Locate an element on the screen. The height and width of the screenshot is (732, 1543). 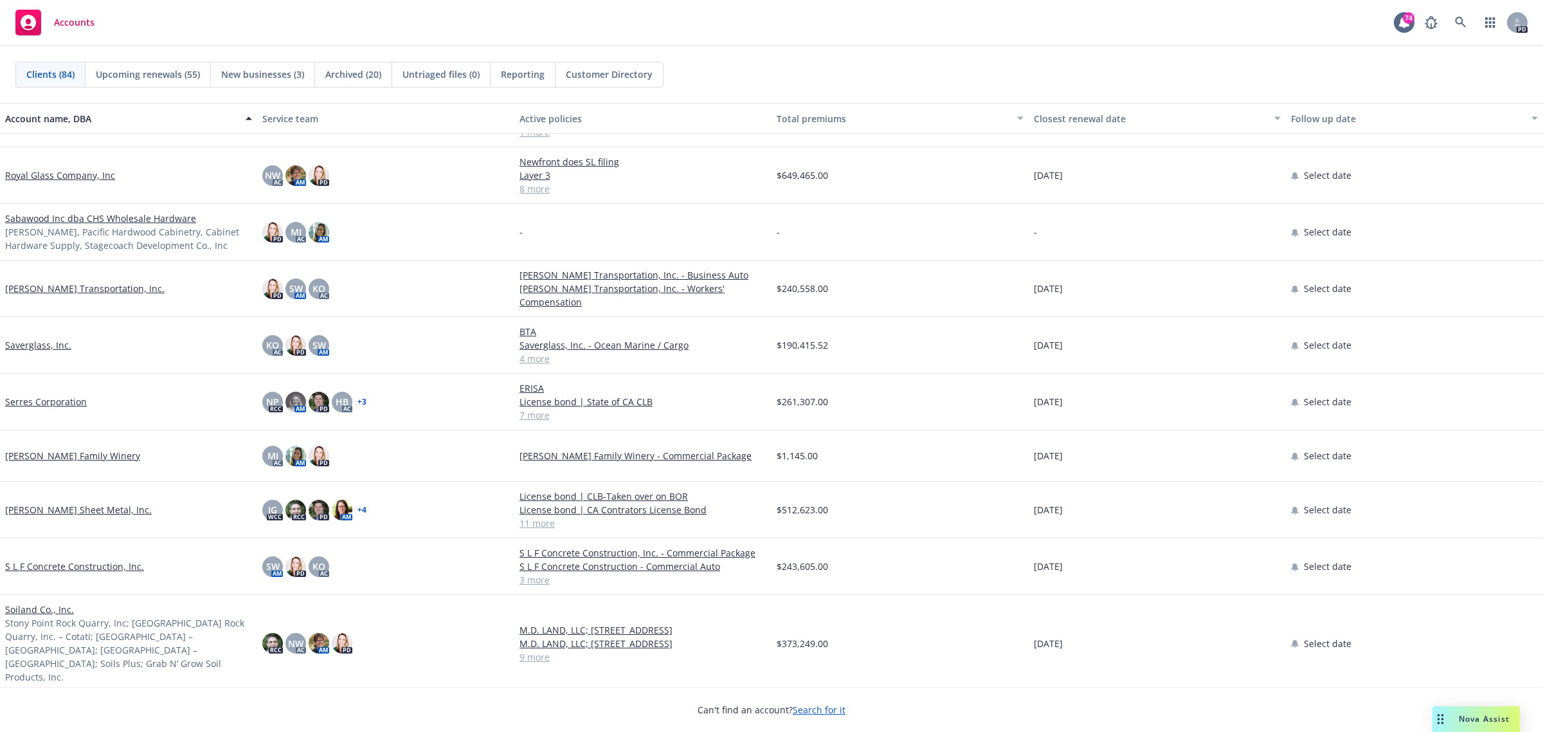
a: Saverglass, Inc. is located at coordinates (38, 345).